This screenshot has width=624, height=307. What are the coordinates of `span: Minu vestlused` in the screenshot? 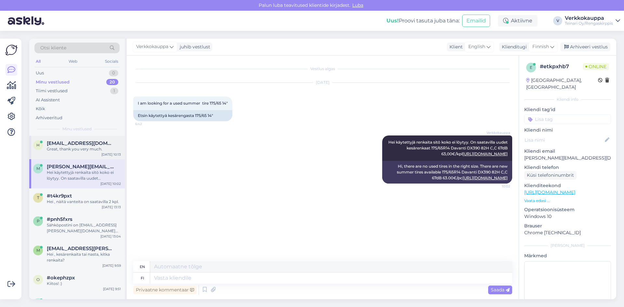 It's located at (77, 129).